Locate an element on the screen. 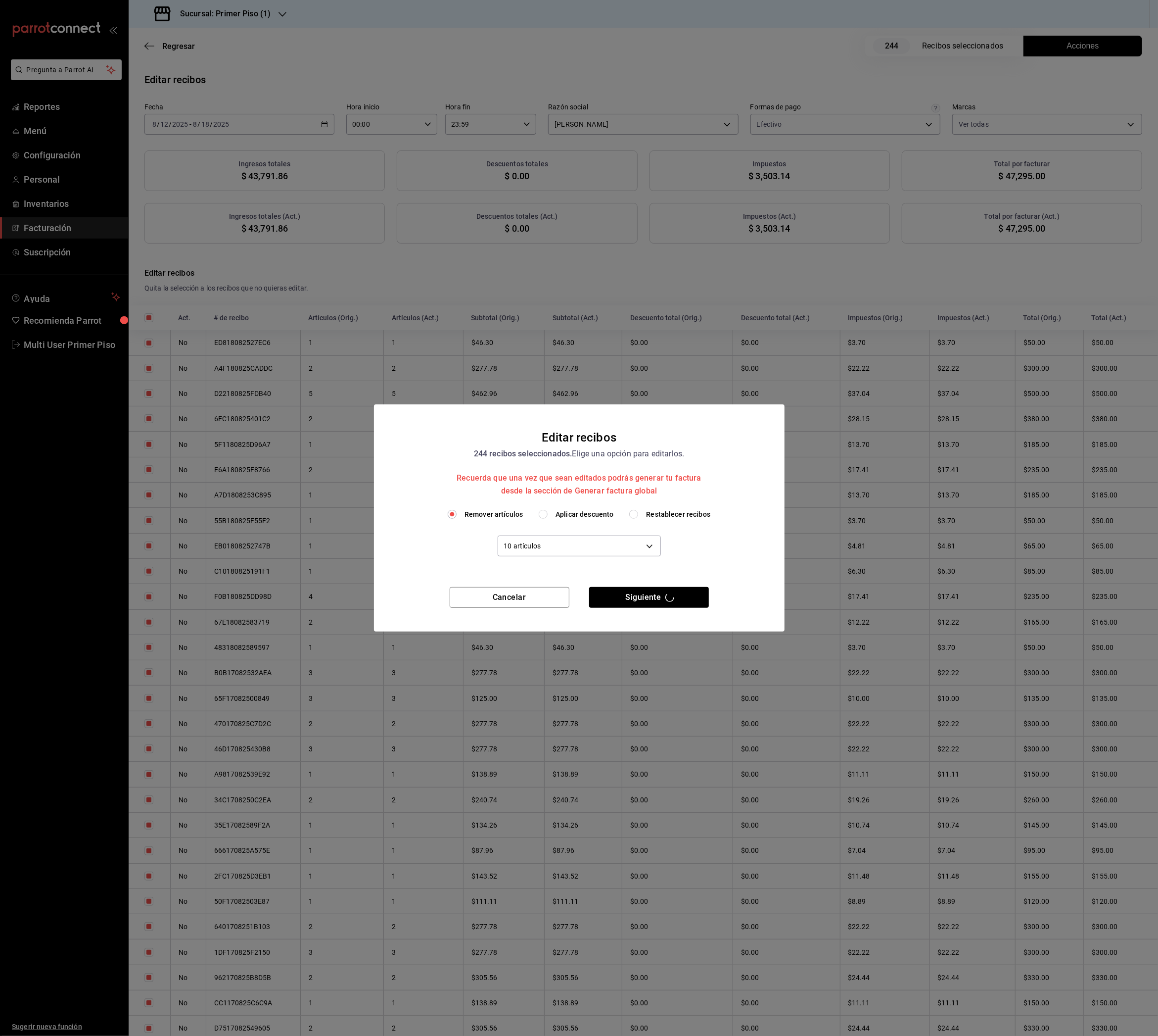 The image size is (1158, 1036). button: Siguiente is located at coordinates (649, 598).